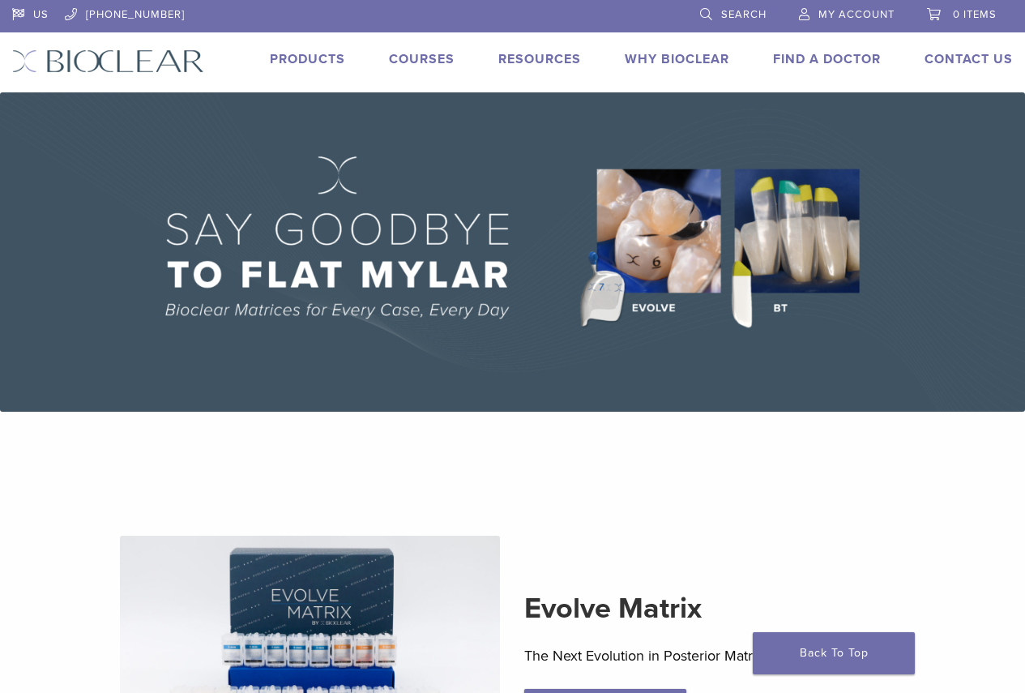 This screenshot has height=693, width=1025. What do you see at coordinates (540, 59) in the screenshot?
I see `a: Resources` at bounding box center [540, 59].